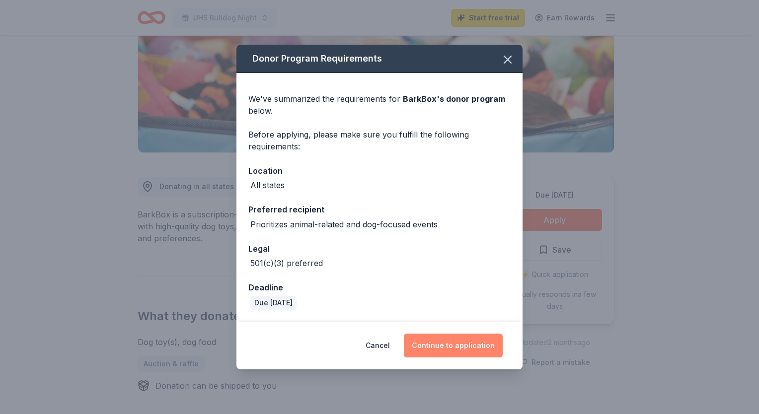 This screenshot has height=414, width=759. What do you see at coordinates (379, 249) in the screenshot?
I see `div: Legal` at bounding box center [379, 249].